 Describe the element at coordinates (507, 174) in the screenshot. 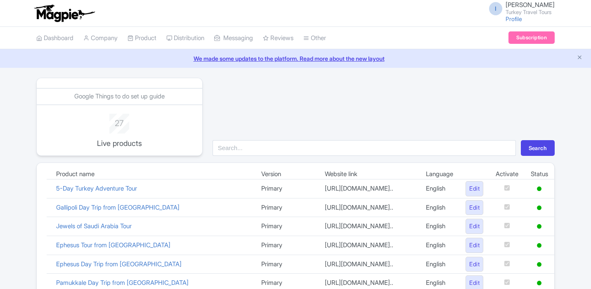

I see `td: Activate` at that location.